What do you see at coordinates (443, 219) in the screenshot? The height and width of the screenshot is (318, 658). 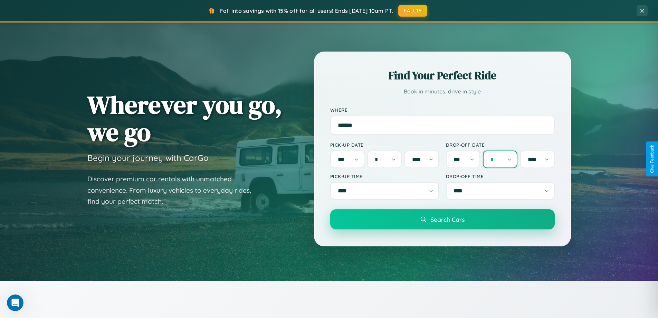 I see `button: Search Cars` at bounding box center [443, 219].